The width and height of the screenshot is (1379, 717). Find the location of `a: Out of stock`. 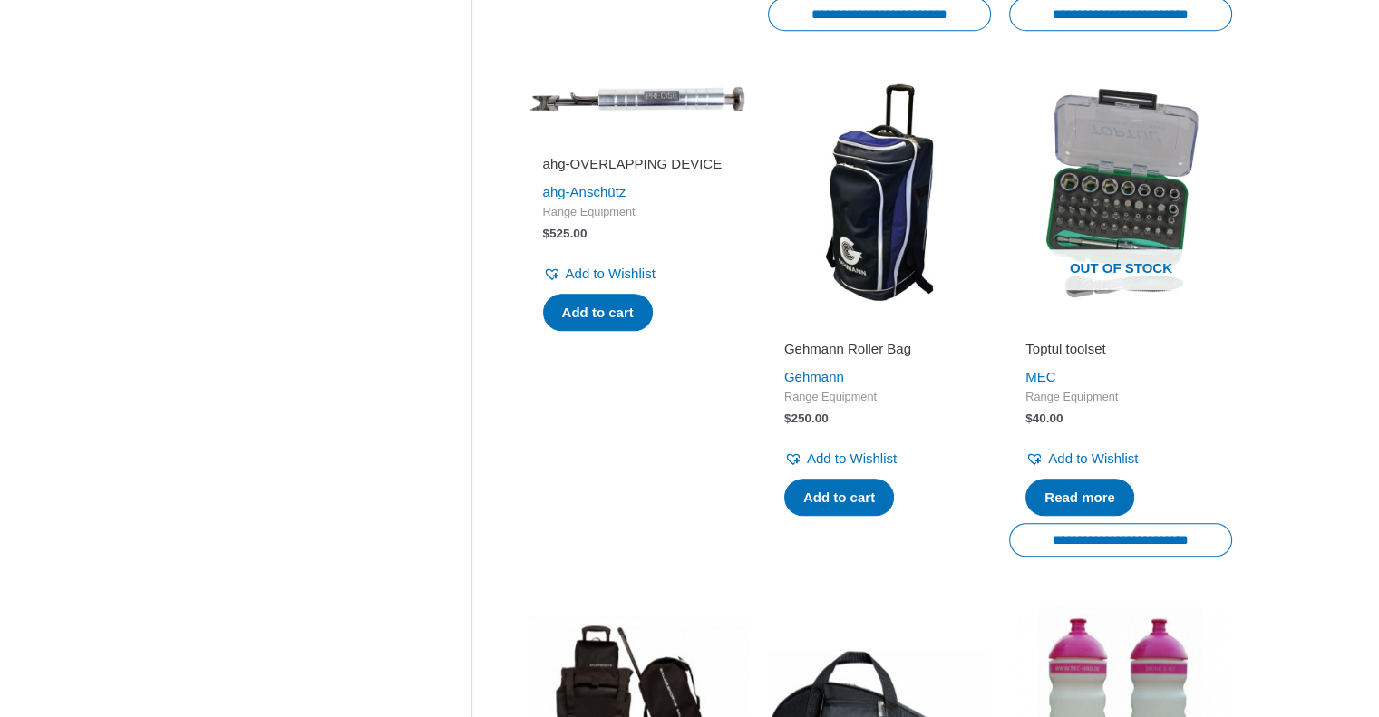

a: Out of stock is located at coordinates (1121, 192).